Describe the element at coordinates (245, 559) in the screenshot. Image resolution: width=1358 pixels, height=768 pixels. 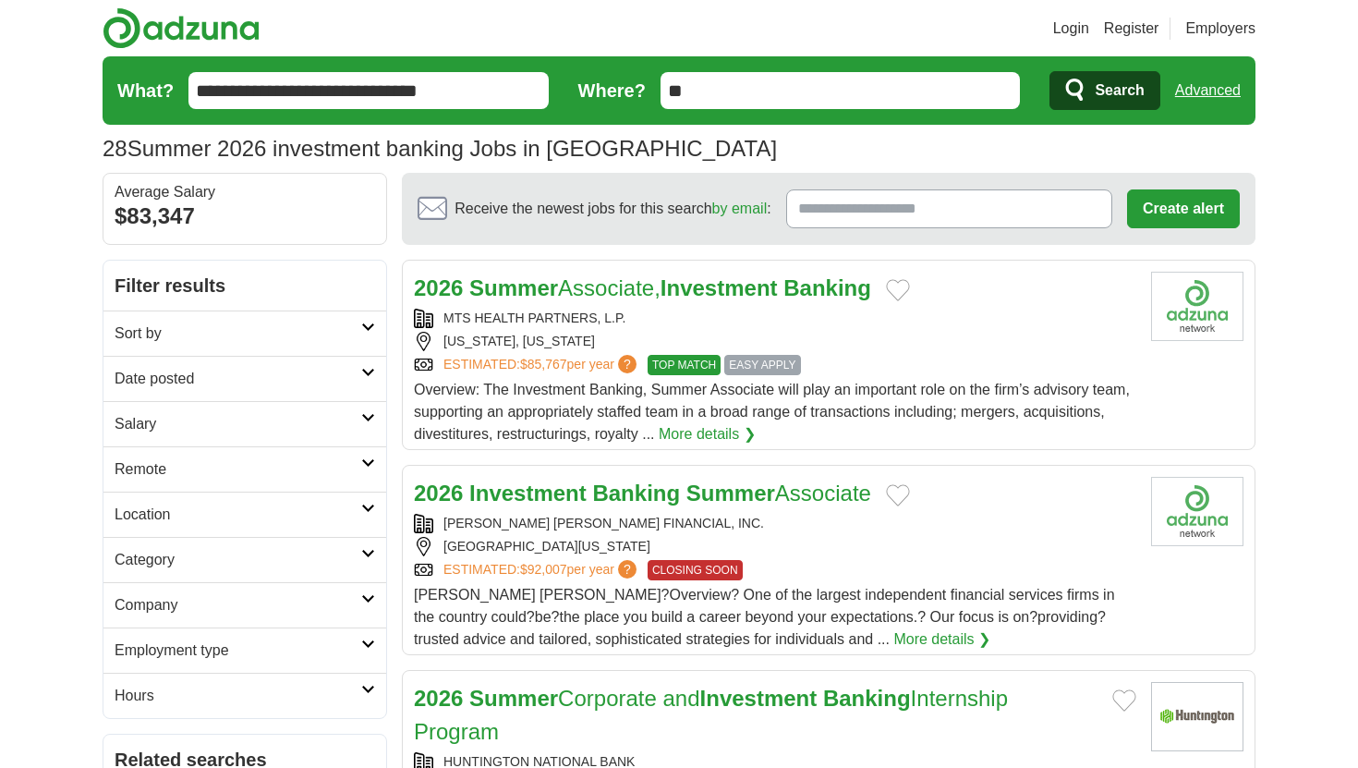
I see `a: Category` at that location.